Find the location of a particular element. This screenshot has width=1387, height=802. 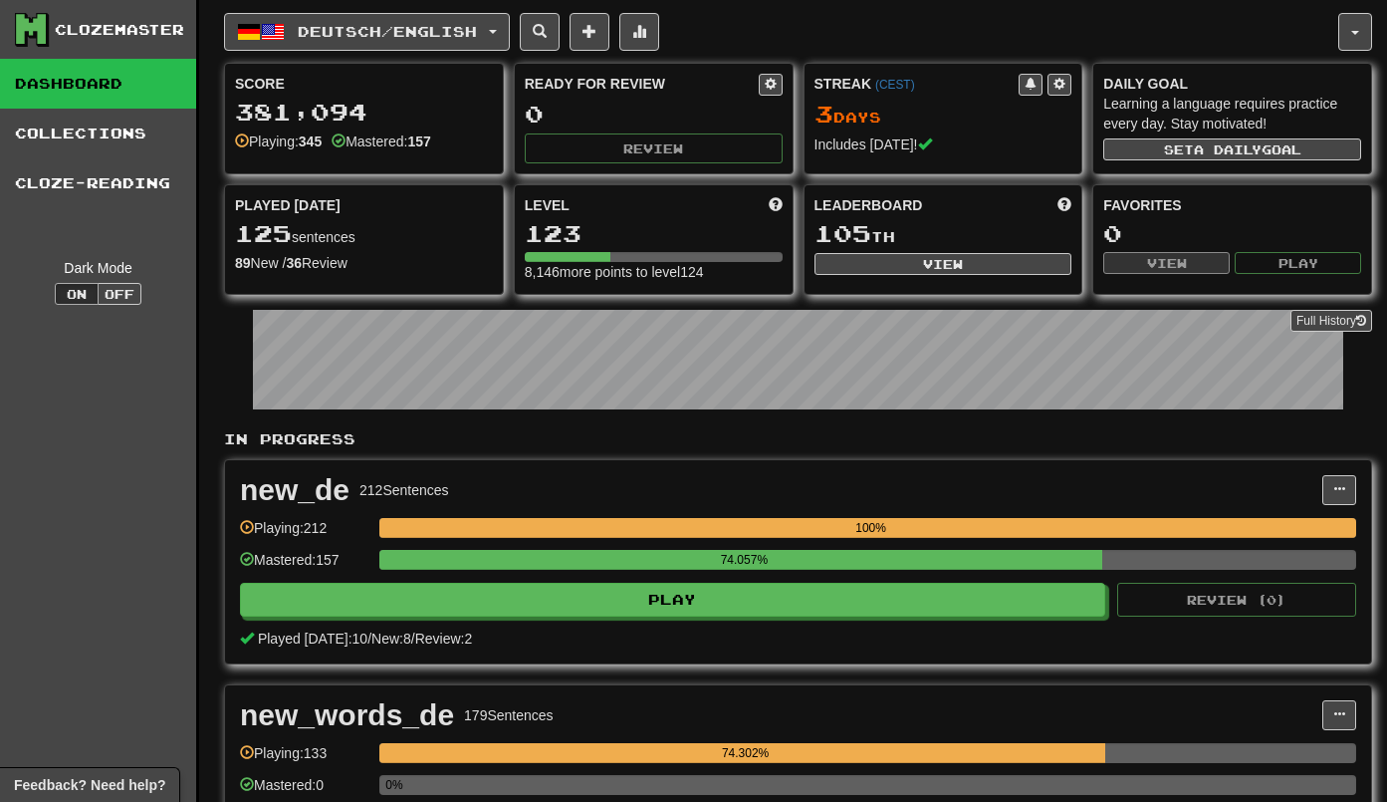

div: new_de is located at coordinates (295, 490).